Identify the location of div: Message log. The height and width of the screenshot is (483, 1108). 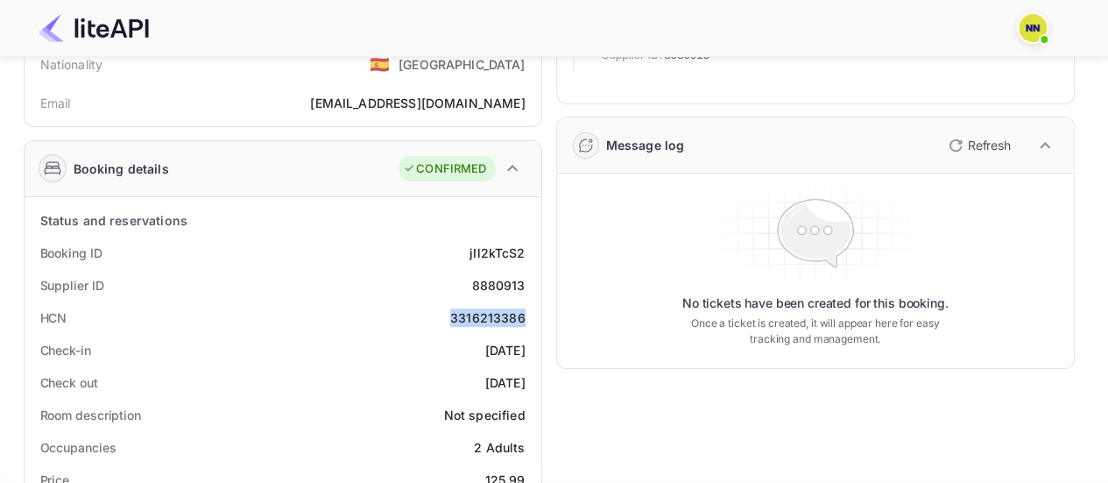
(646, 145).